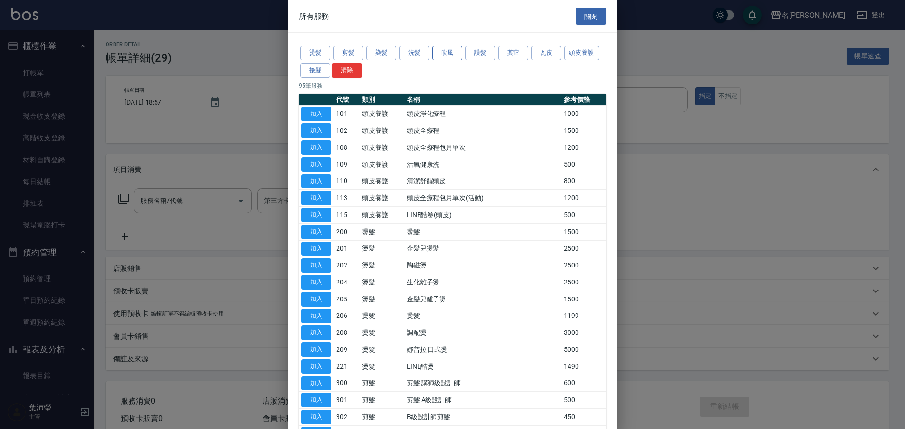 The image size is (905, 429). Describe the element at coordinates (483, 265) in the screenshot. I see `td: 陶磁燙` at that location.